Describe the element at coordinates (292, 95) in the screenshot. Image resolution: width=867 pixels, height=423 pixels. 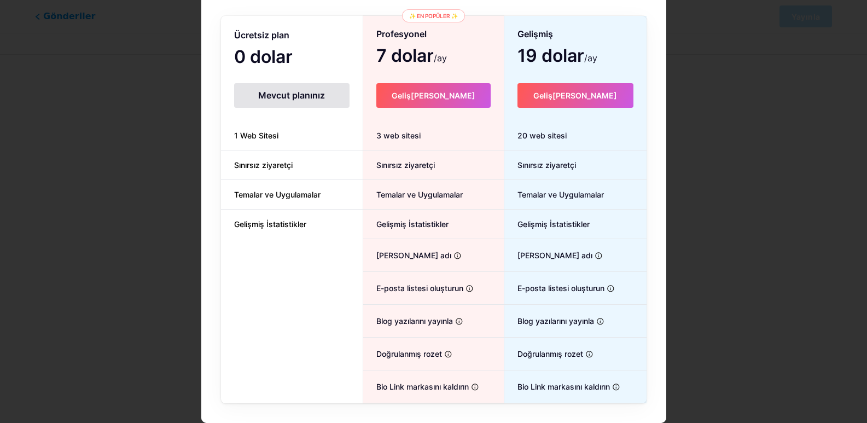
I see `font: Mevcut planınız` at that location.